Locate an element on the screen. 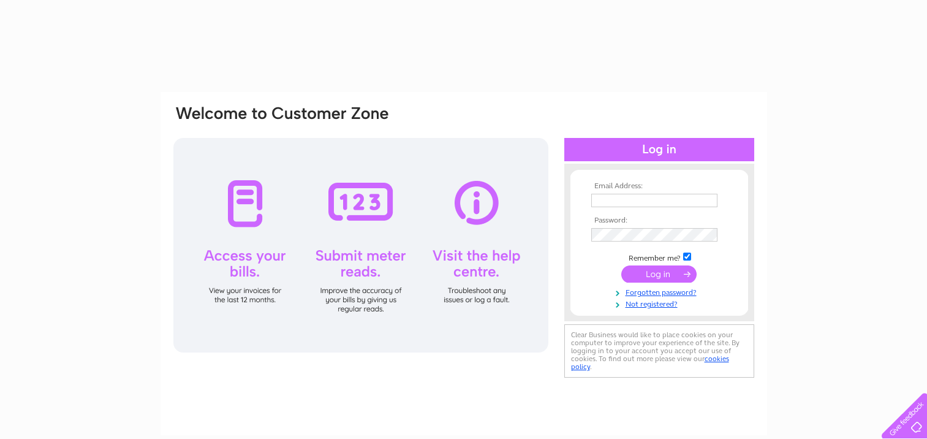 This screenshot has width=927, height=439. div: Clear Business would like to place cookies on your computer to improve your experience of the sit... is located at coordinates (659, 350).